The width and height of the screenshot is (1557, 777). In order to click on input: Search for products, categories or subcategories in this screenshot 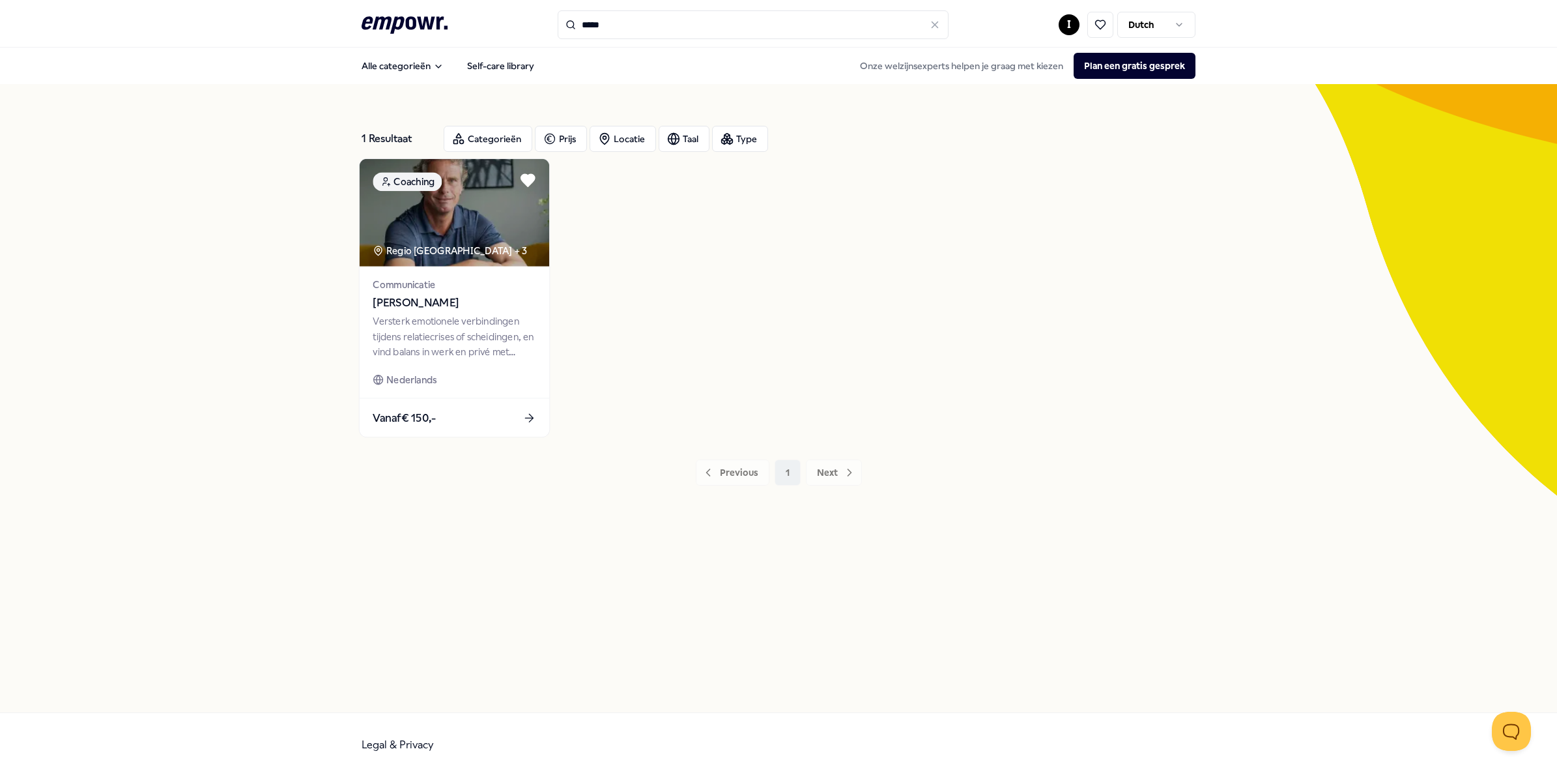, I will do `click(753, 25)`.